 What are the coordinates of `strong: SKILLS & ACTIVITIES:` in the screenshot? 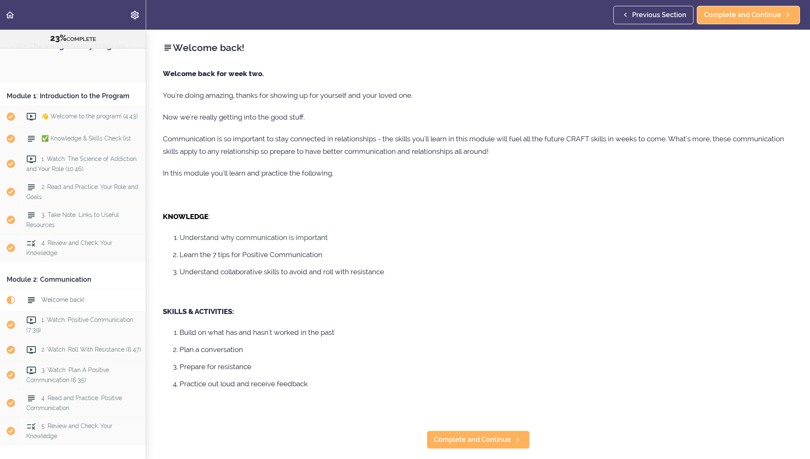 It's located at (198, 311).